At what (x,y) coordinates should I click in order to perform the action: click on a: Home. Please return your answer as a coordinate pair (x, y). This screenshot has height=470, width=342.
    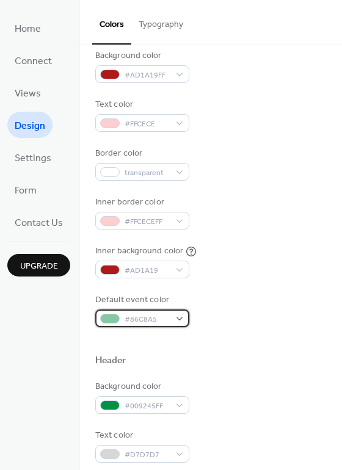
    Looking at the image, I should click on (27, 27).